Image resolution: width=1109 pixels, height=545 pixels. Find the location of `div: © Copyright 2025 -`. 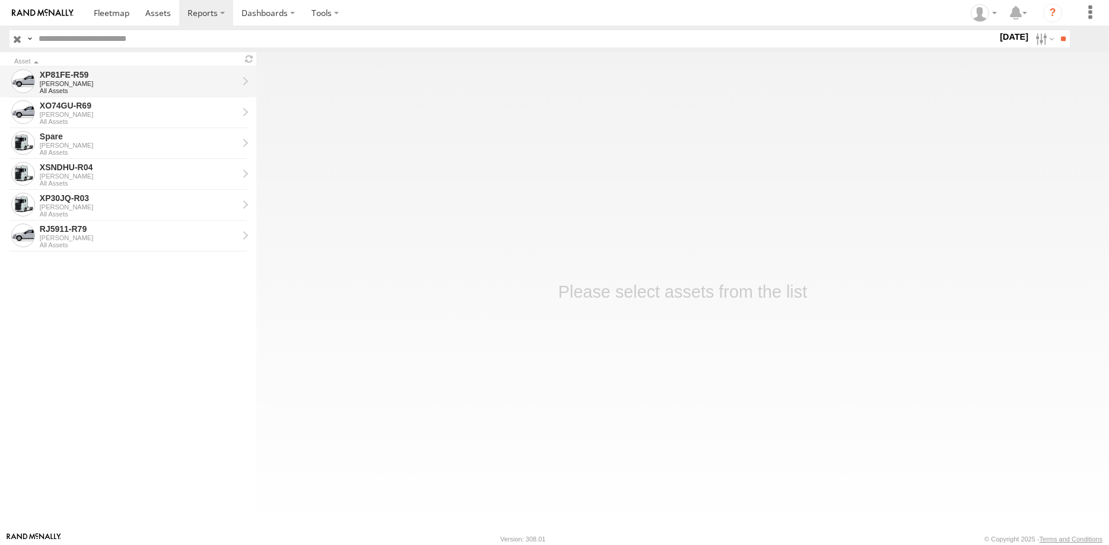

div: © Copyright 2025 - is located at coordinates (1043, 539).